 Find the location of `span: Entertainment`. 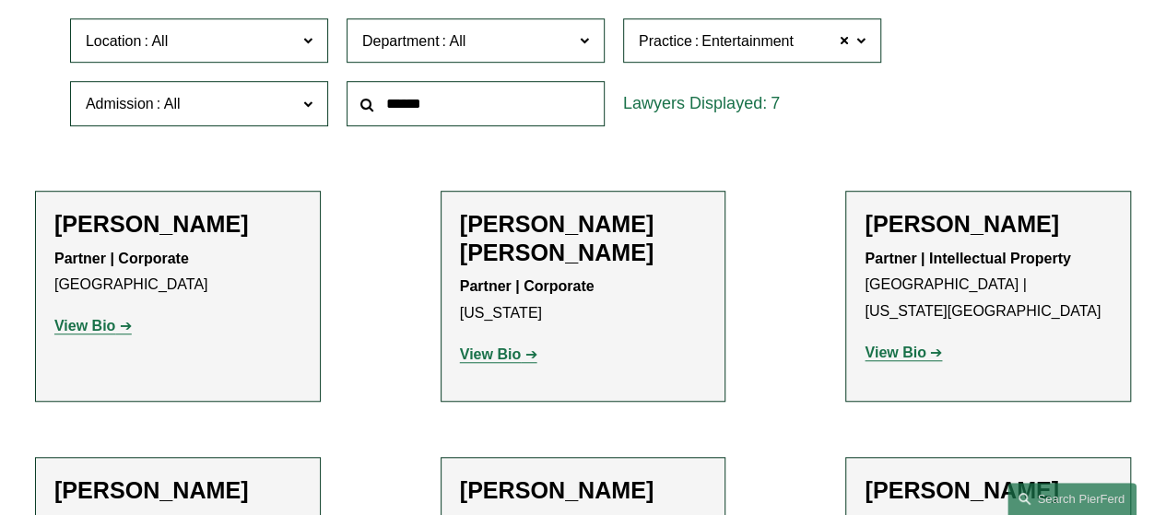

span: Entertainment is located at coordinates (748, 41).